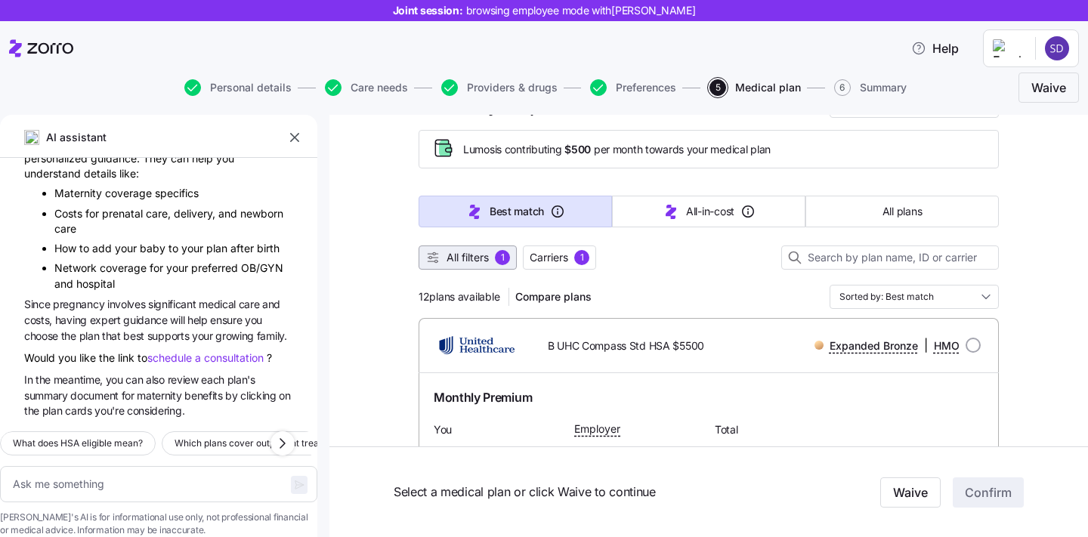 The height and width of the screenshot is (537, 1088). I want to click on span: choose, so click(42, 335).